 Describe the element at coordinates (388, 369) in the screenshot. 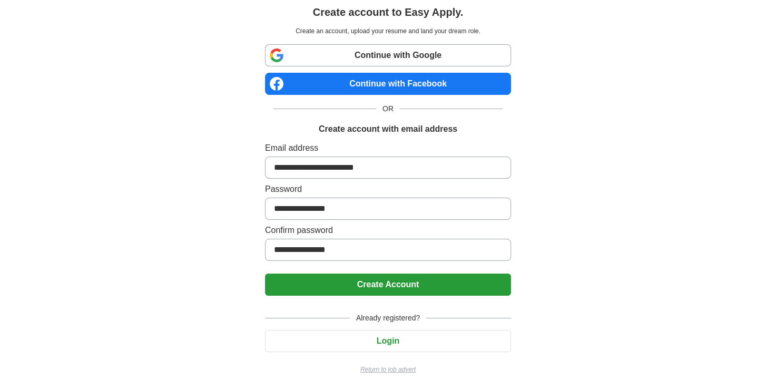

I see `p: Return to job advert` at that location.